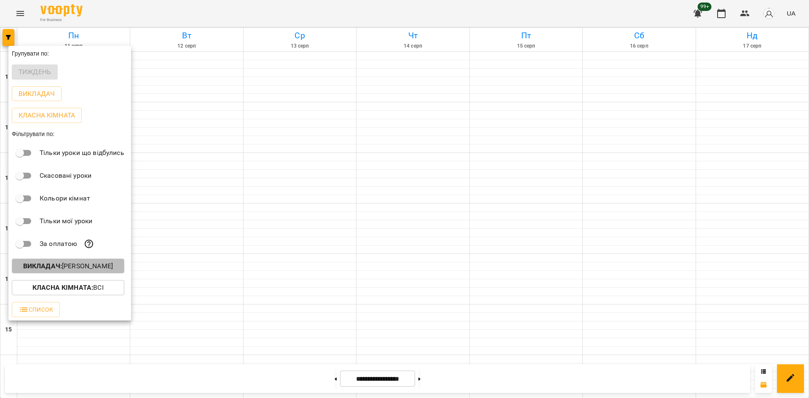 Image resolution: width=809 pixels, height=398 pixels. I want to click on button: Список, so click(36, 310).